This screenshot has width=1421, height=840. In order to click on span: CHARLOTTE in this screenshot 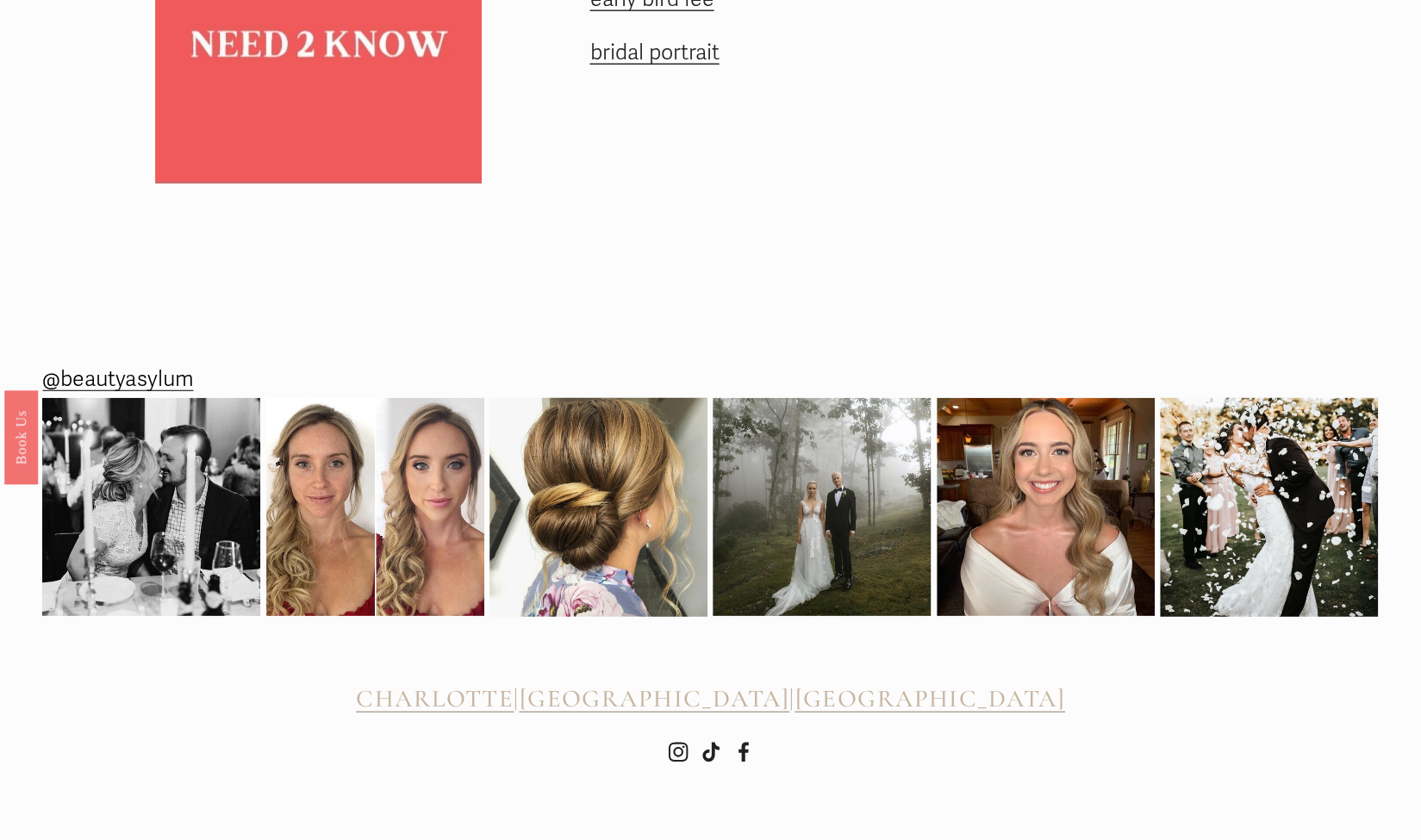, I will do `click(434, 699)`.